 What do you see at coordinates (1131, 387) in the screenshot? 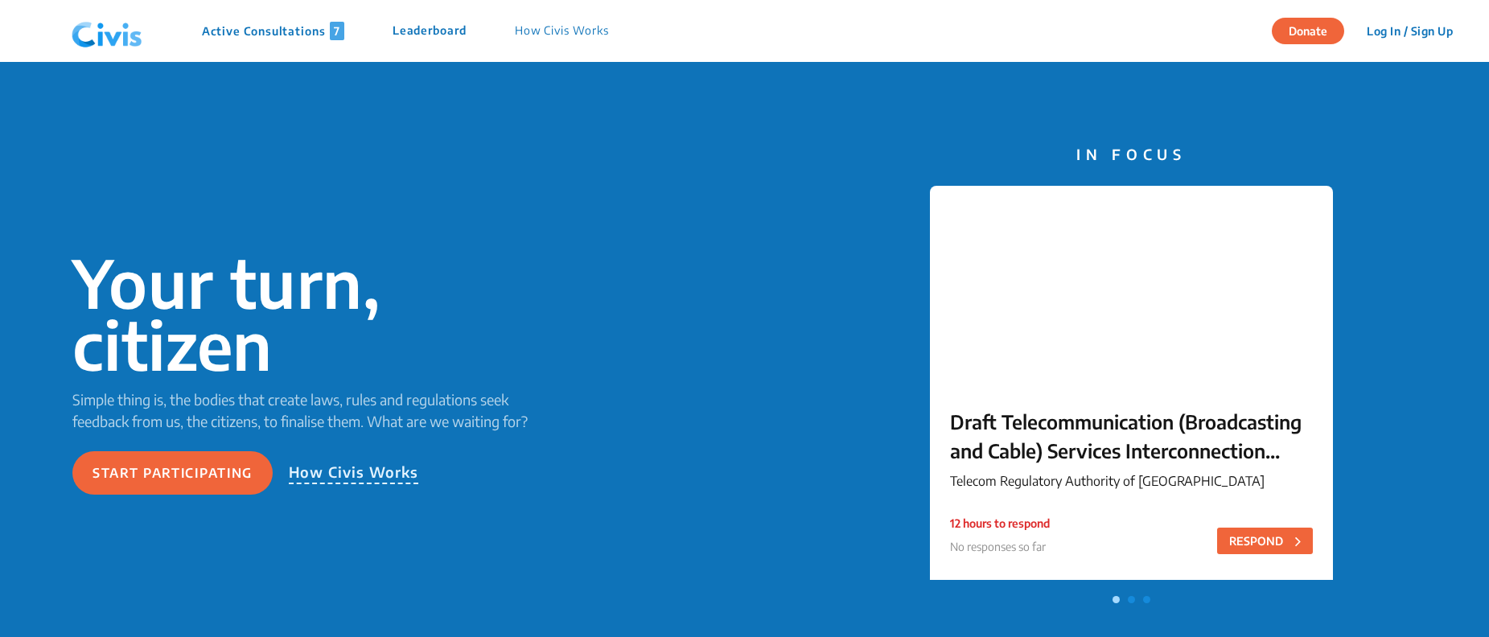
I see `a: Draft Telecommunication (Broadcasting and Cable) Services Interconnection (Addressable Systems) (...` at bounding box center [1131, 387].